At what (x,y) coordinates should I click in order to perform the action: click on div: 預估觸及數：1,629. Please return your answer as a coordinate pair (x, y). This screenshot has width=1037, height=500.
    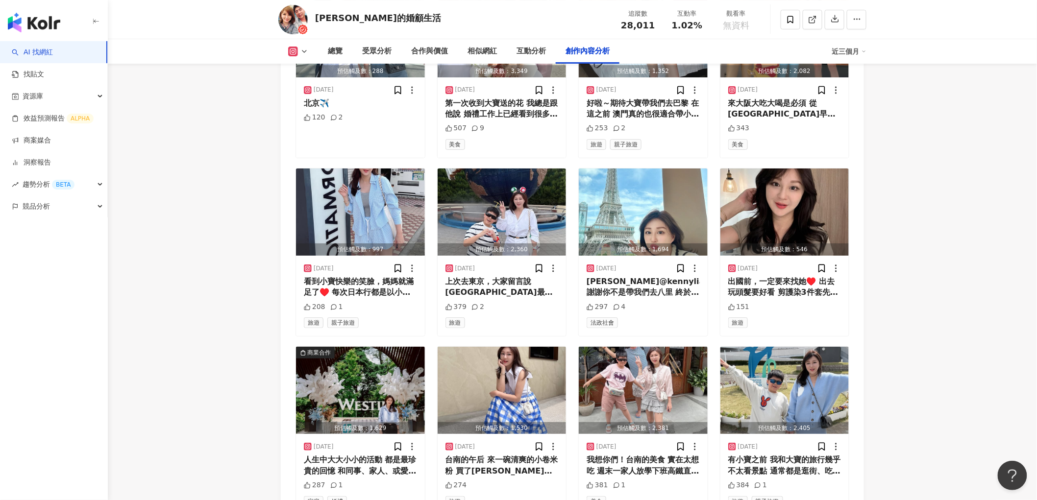
    Looking at the image, I should click on (360, 428).